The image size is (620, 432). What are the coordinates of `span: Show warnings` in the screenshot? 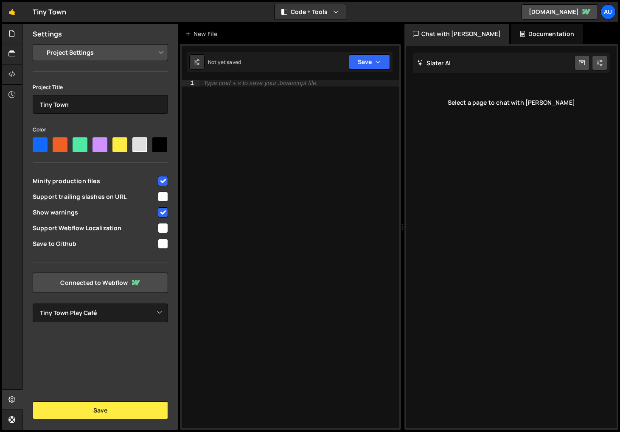 It's located at (95, 213).